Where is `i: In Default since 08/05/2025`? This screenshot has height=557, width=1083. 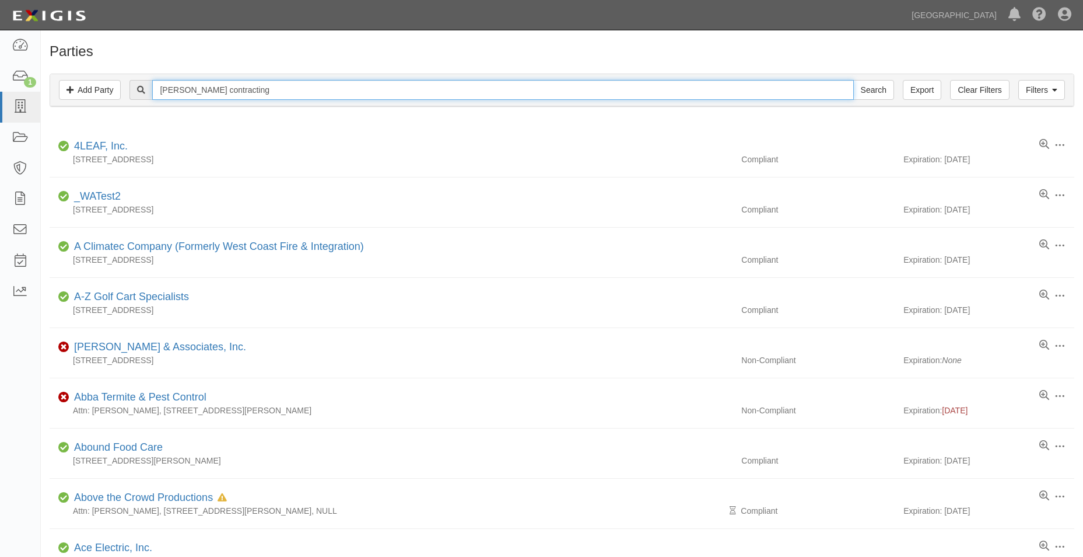
i: In Default since 08/05/2025 is located at coordinates (222, 498).